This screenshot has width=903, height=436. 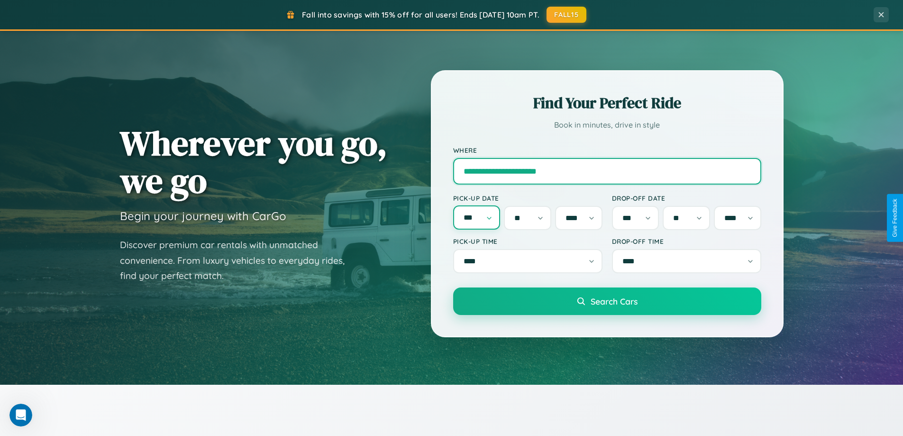 What do you see at coordinates (607, 150) in the screenshot?
I see `label: Where` at bounding box center [607, 150].